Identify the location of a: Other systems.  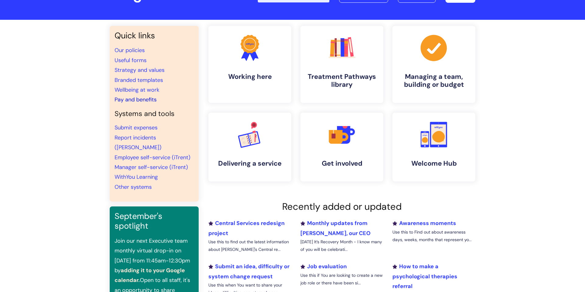
(133, 187).